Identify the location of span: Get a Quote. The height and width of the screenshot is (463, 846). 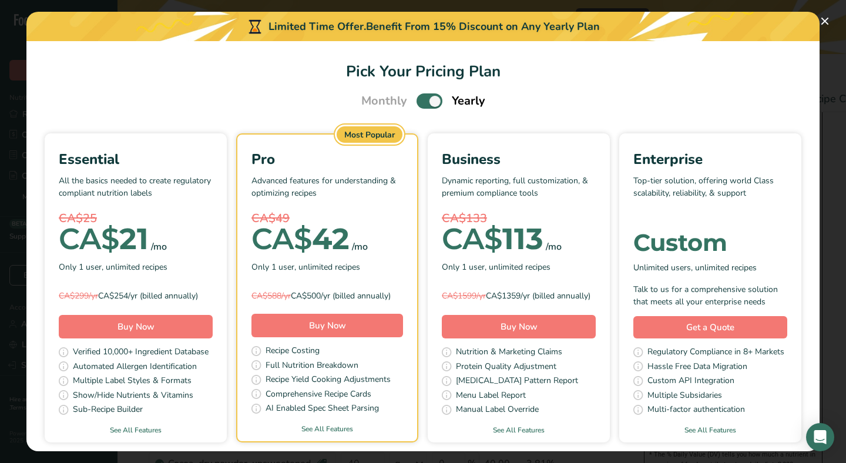
(710, 327).